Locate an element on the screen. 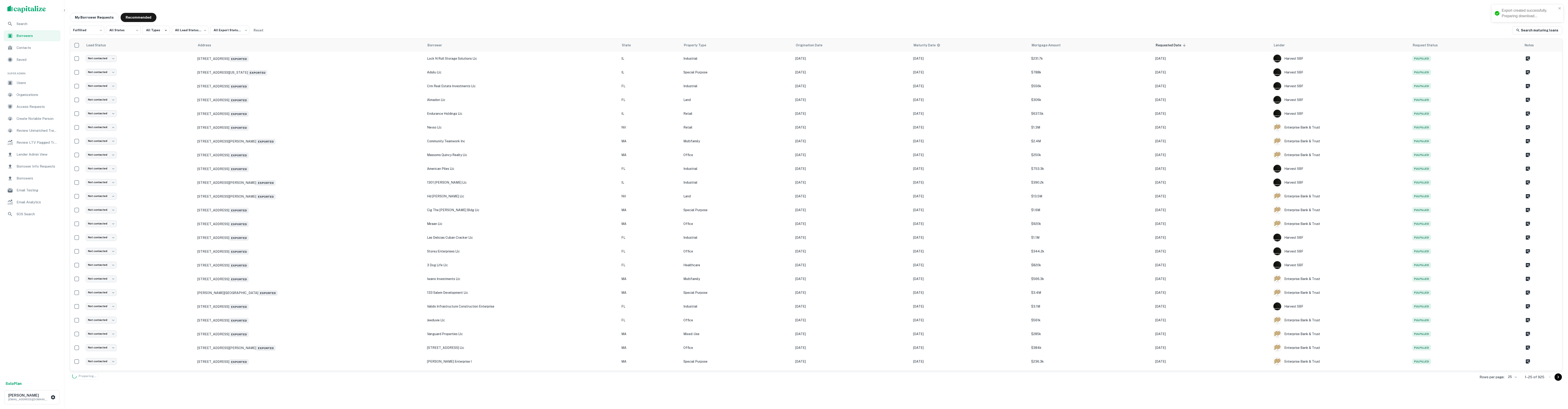 This screenshot has height=409, width=1568. div: Email Analytics is located at coordinates (32, 202).